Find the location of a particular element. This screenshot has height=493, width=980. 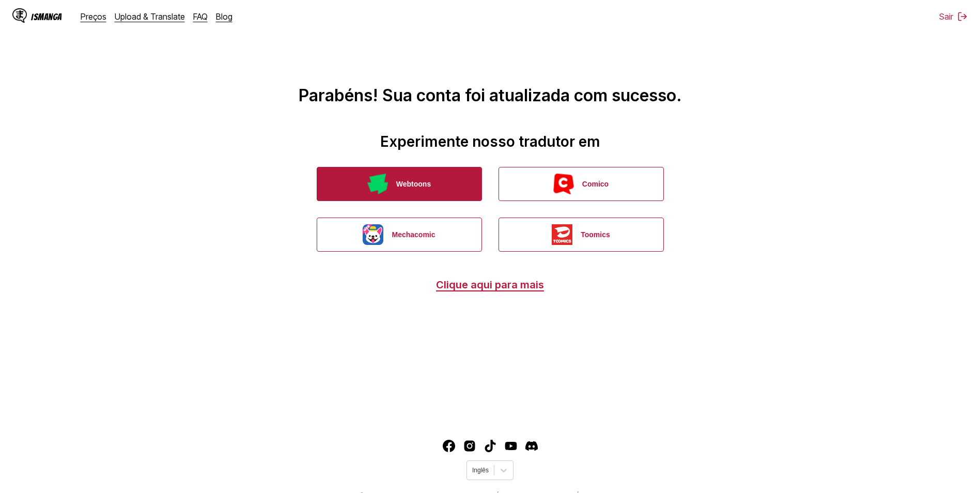

img: Toomics is located at coordinates (562, 234).